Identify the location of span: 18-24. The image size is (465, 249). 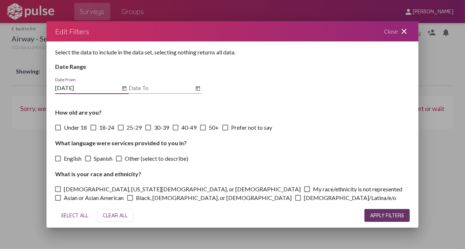
(107, 128).